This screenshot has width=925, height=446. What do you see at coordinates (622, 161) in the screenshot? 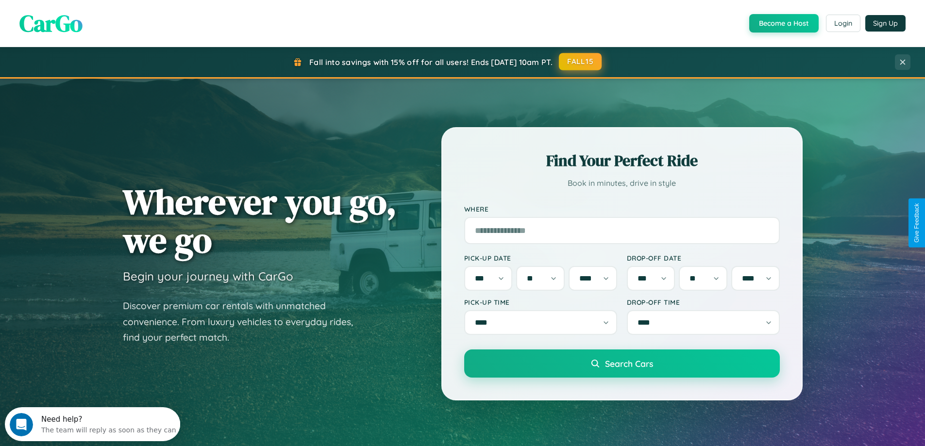
I see `h2: Find Your Perfect Ride` at bounding box center [622, 161].